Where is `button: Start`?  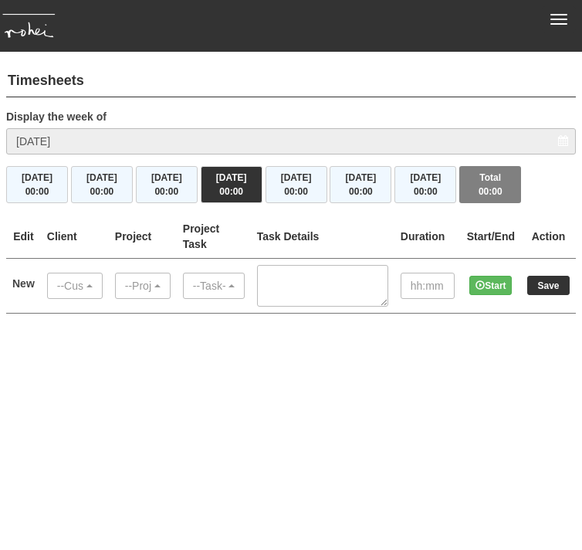
button: Start is located at coordinates (490, 285).